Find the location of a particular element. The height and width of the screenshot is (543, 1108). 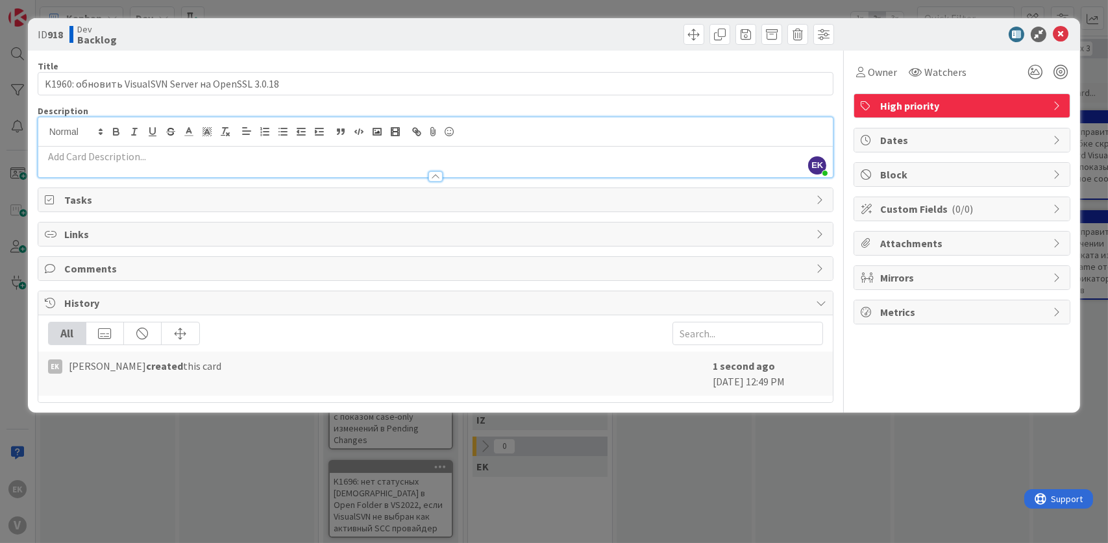

div: EK is located at coordinates (55, 367).